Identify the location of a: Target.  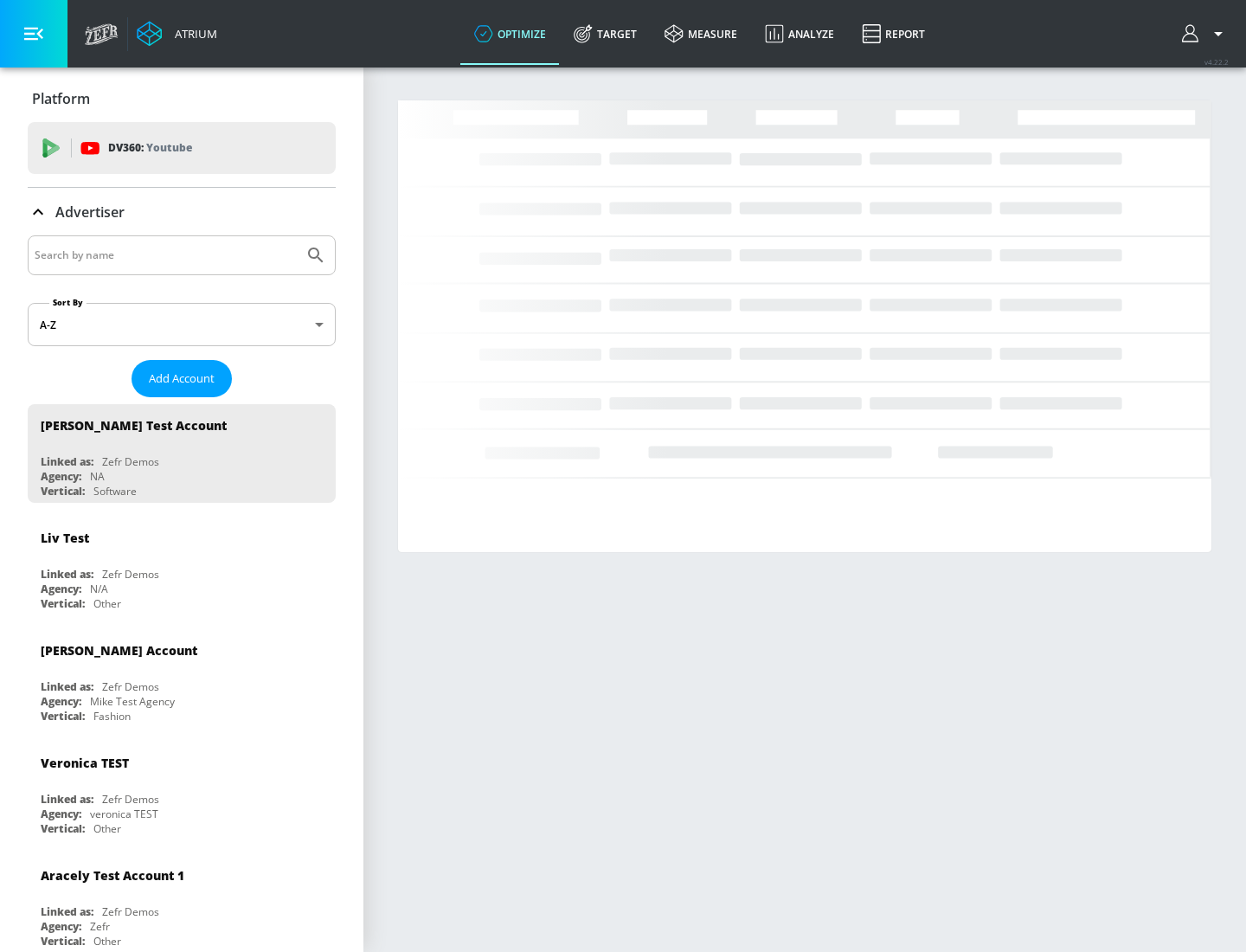
(605, 34).